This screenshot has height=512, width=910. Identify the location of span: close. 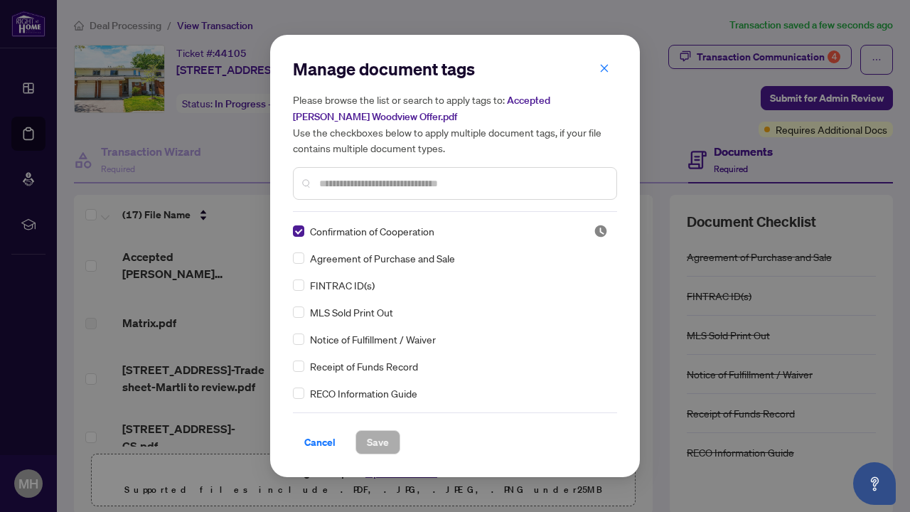
(604, 68).